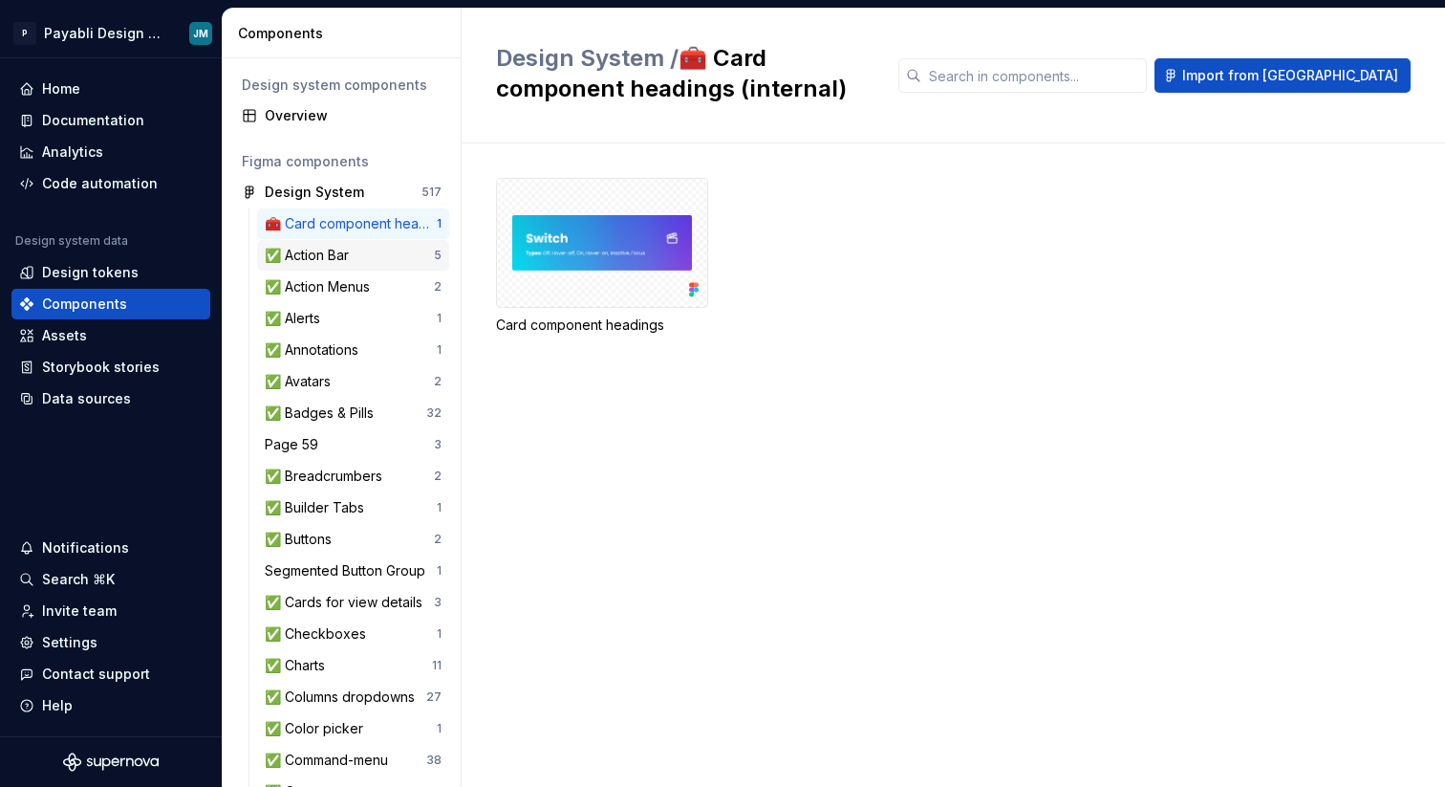 The image size is (1445, 787). I want to click on a: Design tokens, so click(111, 272).